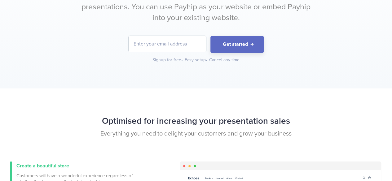  I want to click on span: Create a beautiful store, so click(43, 166).